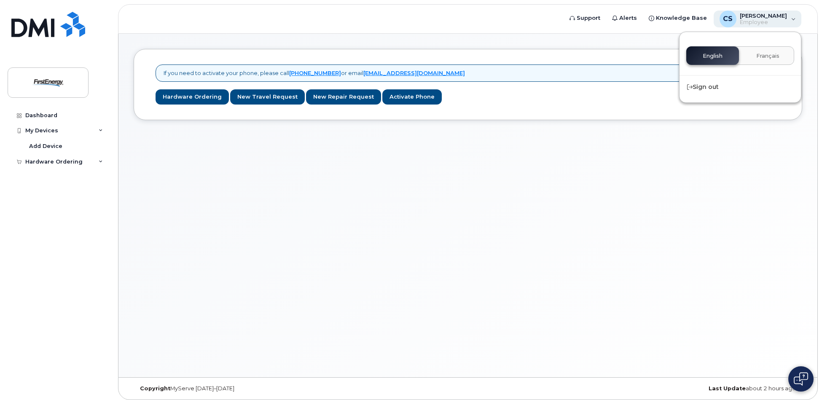 This screenshot has height=400, width=822. Describe the element at coordinates (727, 388) in the screenshot. I see `strong: Last Update` at that location.